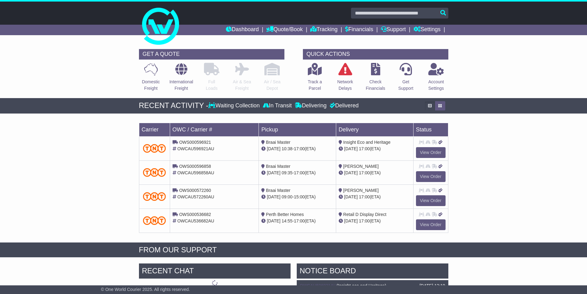 The width and height of the screenshot is (587, 294). Describe the element at coordinates (405, 79) in the screenshot. I see `a: GetSupport` at that location.